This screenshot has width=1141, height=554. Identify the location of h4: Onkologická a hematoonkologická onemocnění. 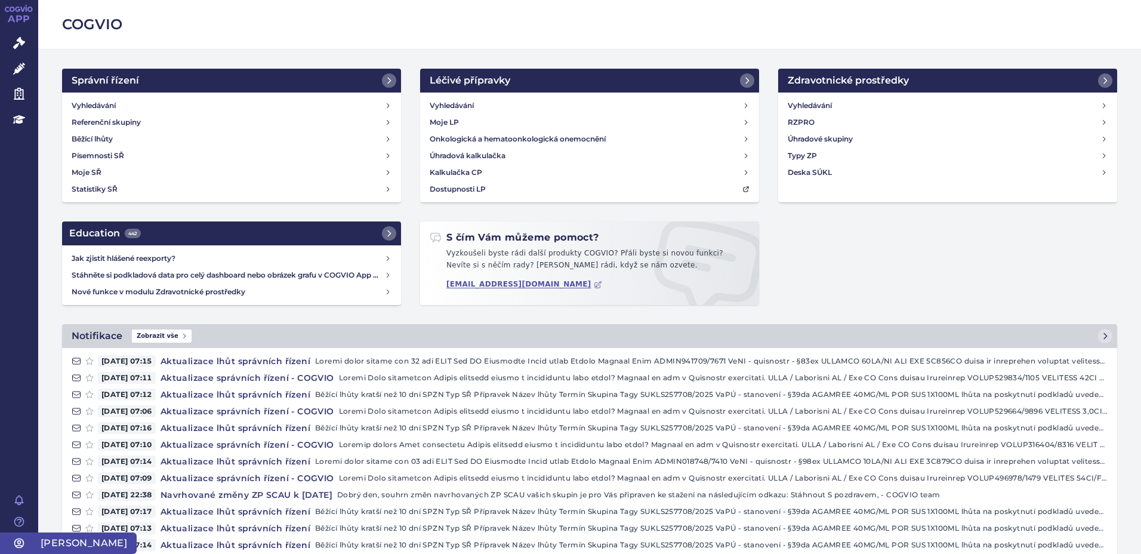
(517, 139).